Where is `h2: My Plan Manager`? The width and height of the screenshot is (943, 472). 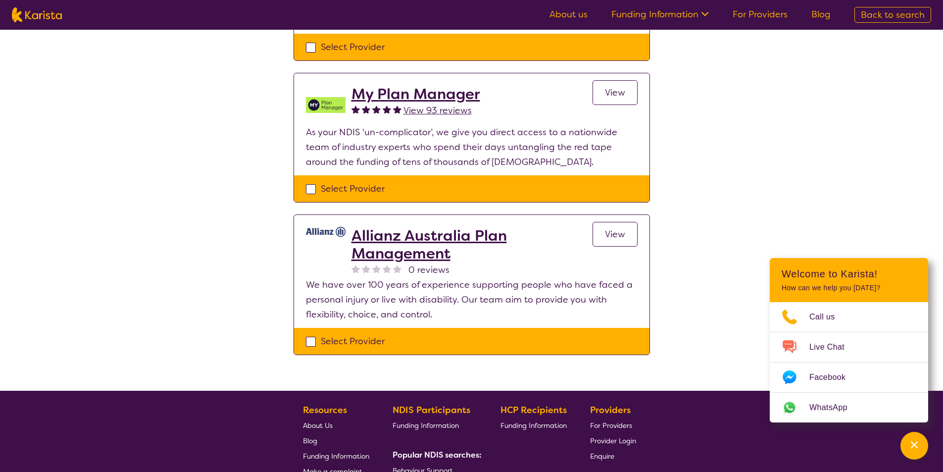
h2: My Plan Manager is located at coordinates (416, 94).